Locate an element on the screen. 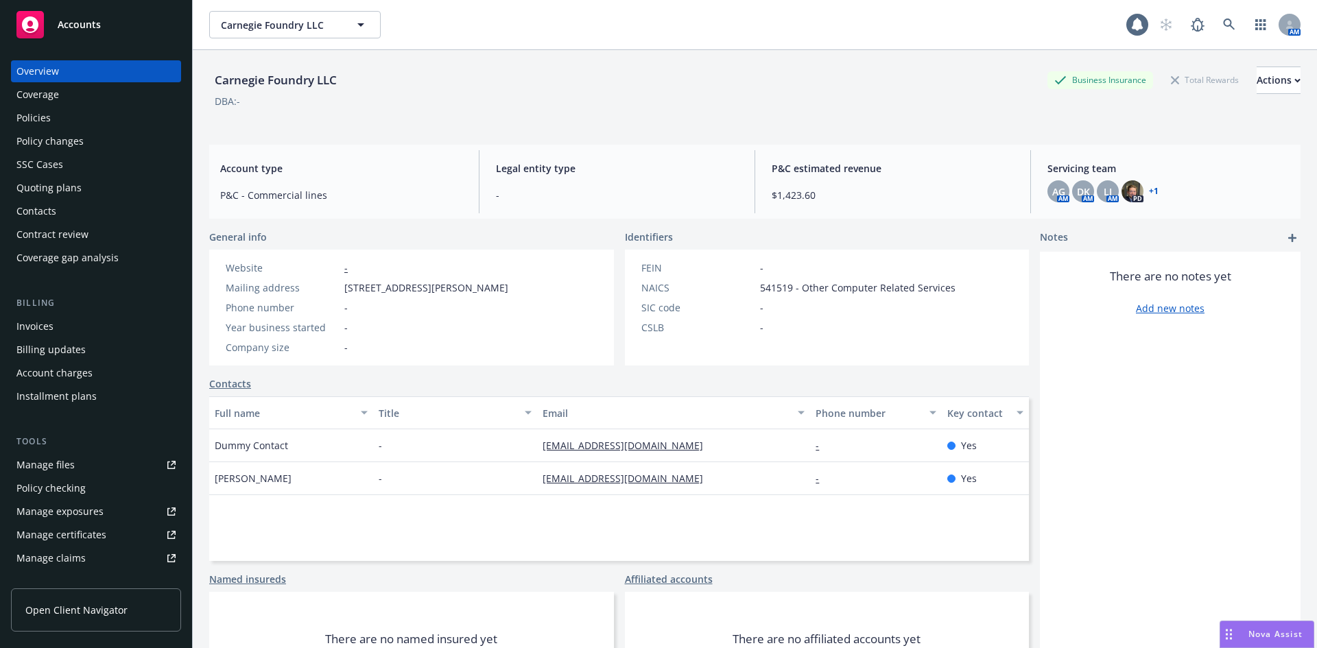 The image size is (1317, 648). a: Contract review is located at coordinates (96, 235).